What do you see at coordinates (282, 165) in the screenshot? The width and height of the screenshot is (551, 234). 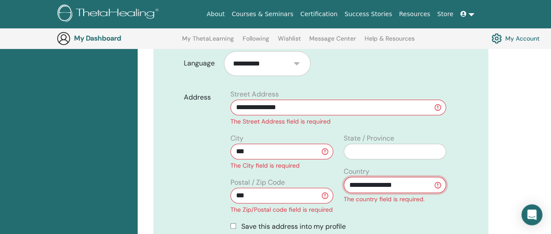 I see `div: The City field is required` at bounding box center [282, 165].